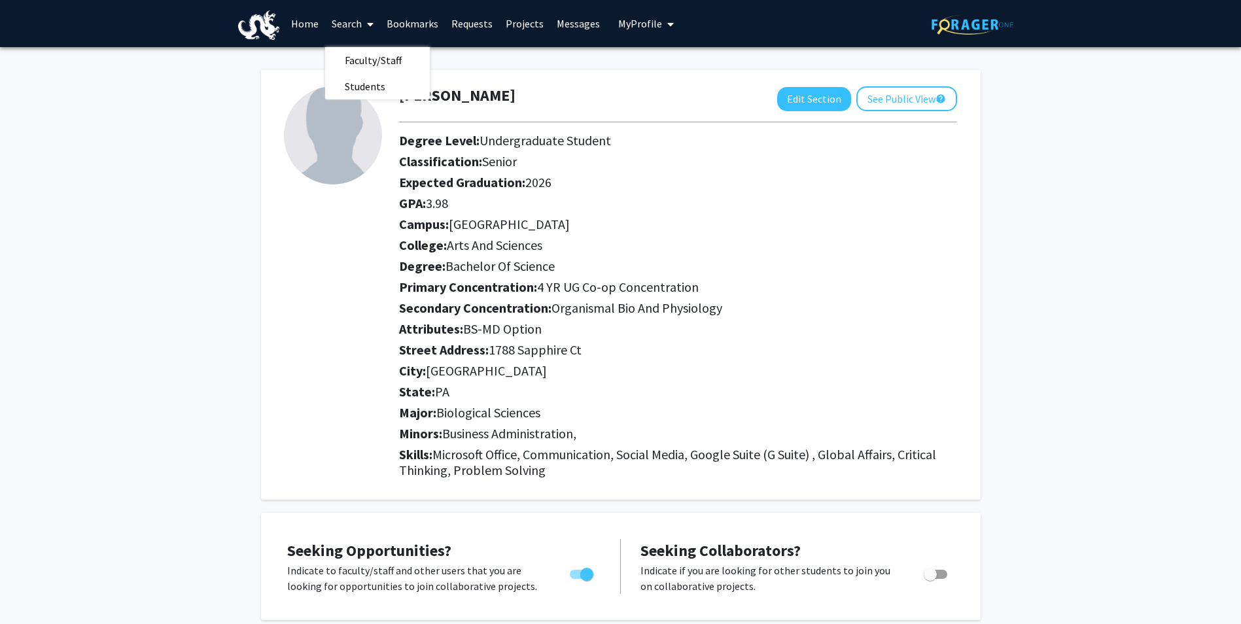 This screenshot has height=624, width=1241. What do you see at coordinates (678, 162) in the screenshot?
I see `h2: Classification:` at bounding box center [678, 162].